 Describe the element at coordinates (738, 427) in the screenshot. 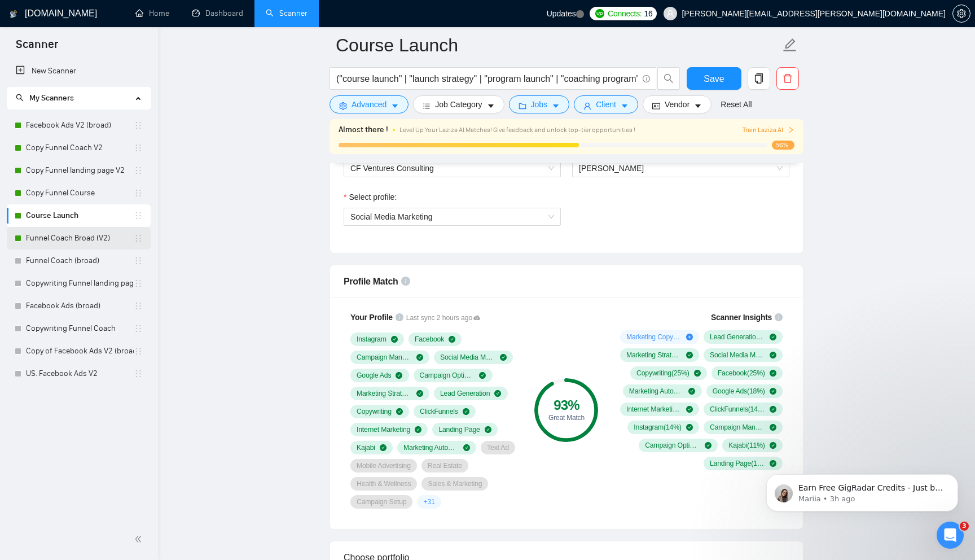

I see `span: Campaign Management ( 11 %)` at that location.